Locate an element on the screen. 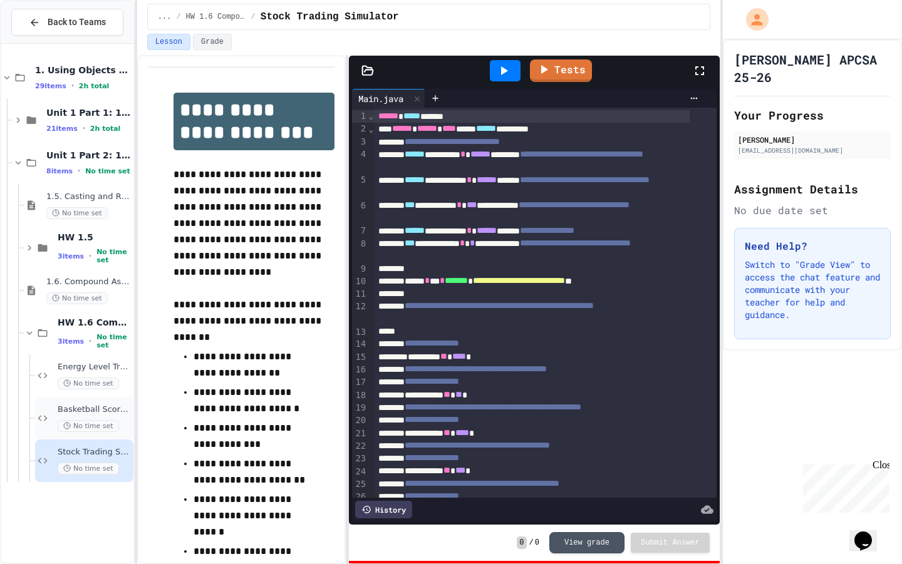 The width and height of the screenshot is (902, 564). div: 2 is located at coordinates (359, 129).